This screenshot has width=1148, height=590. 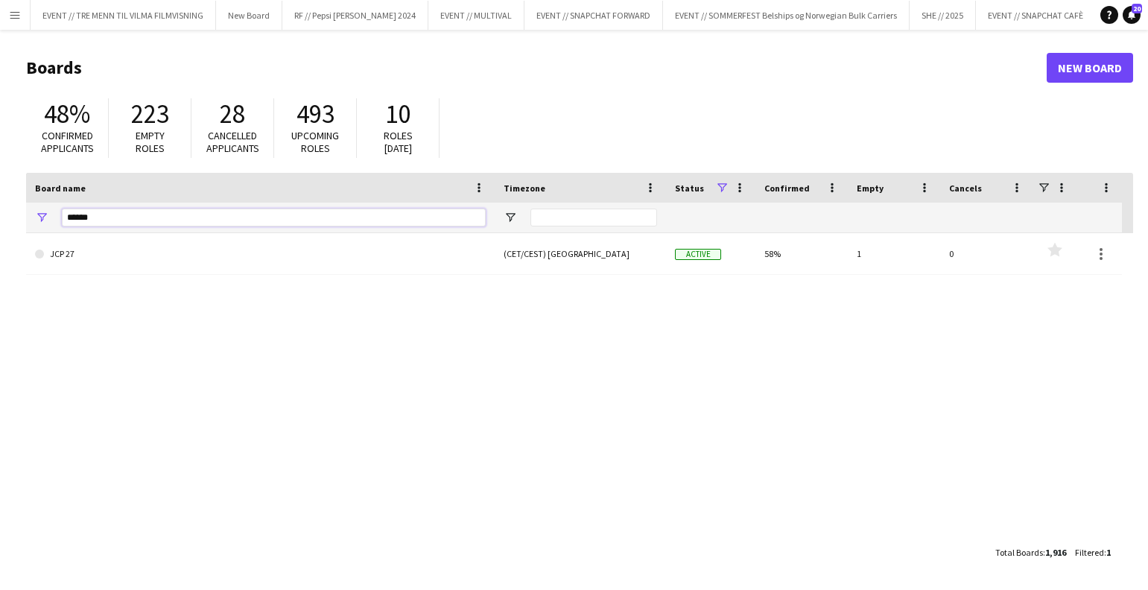 I want to click on span: 493, so click(x=315, y=114).